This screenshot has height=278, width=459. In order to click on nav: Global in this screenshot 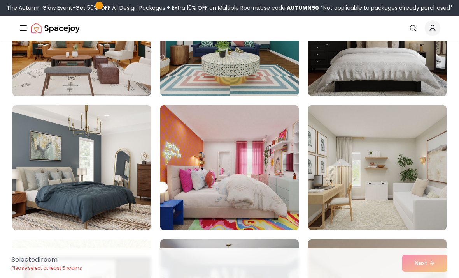, I will do `click(230, 28)`.